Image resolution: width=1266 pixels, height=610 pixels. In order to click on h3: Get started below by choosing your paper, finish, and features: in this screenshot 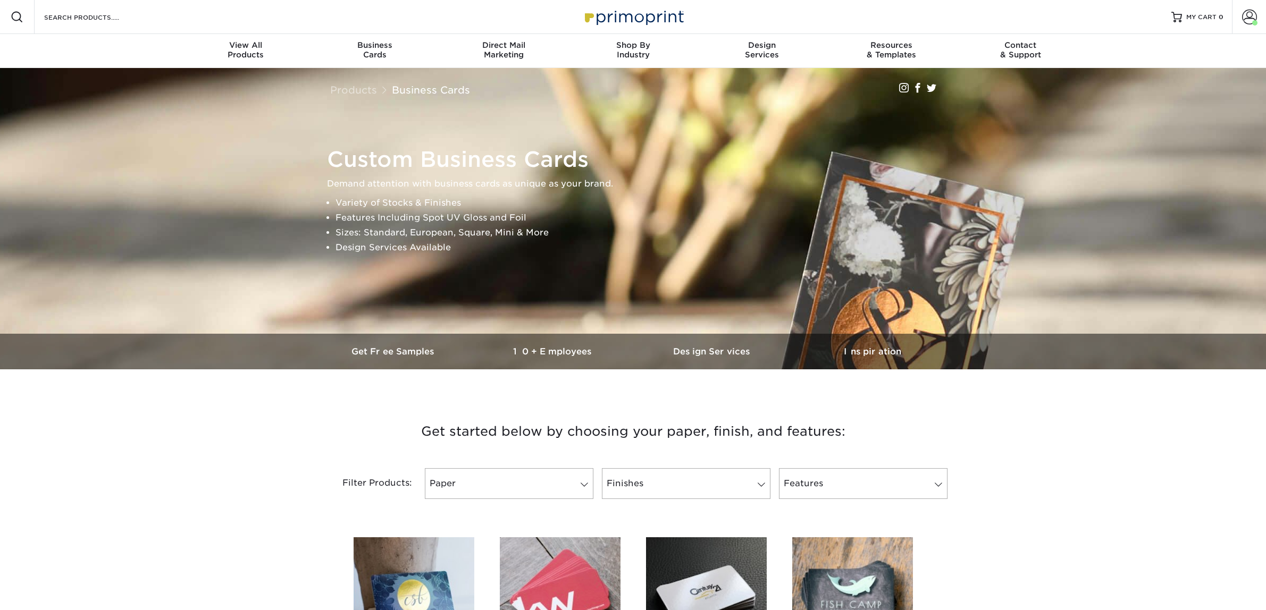, I will do `click(633, 432)`.